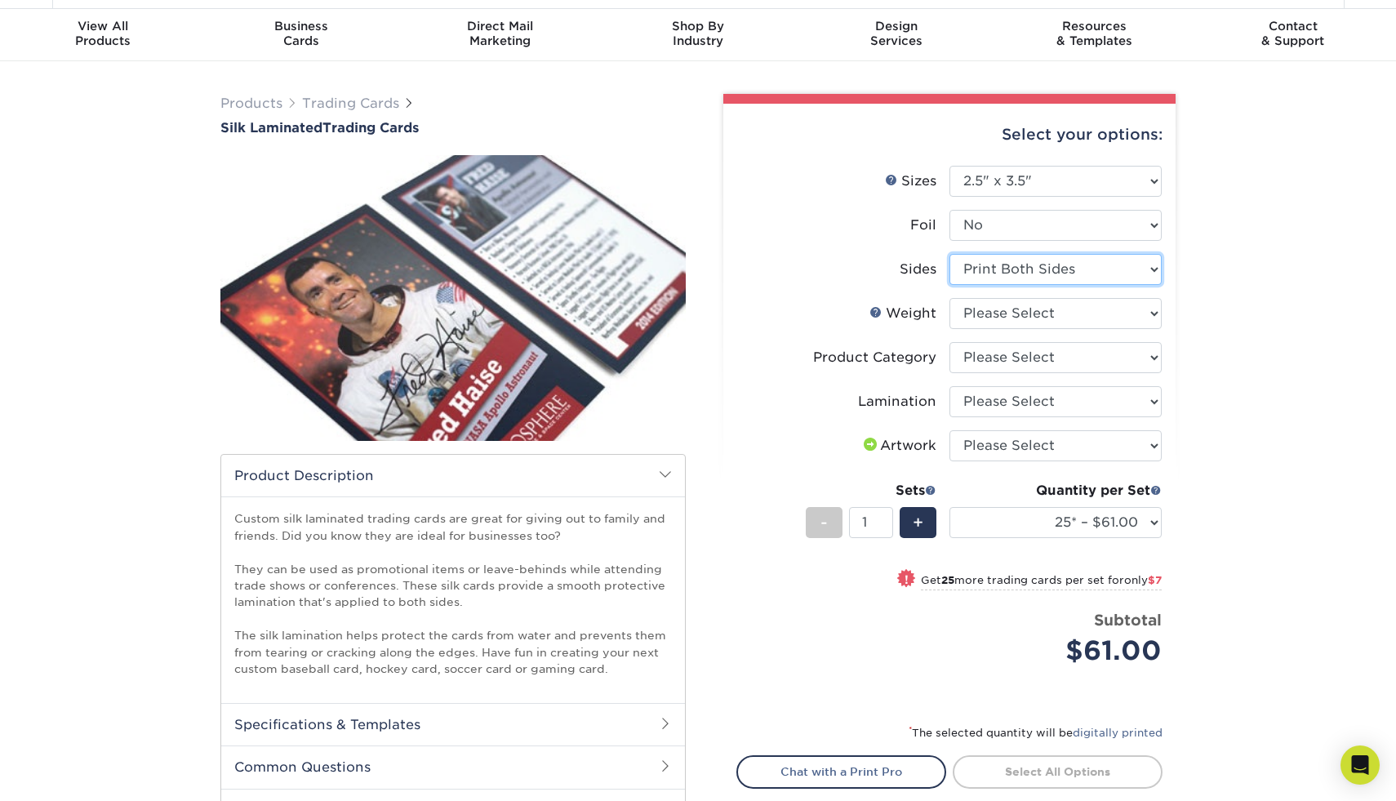  Describe the element at coordinates (950, 135) in the screenshot. I see `div: Select your options:` at that location.